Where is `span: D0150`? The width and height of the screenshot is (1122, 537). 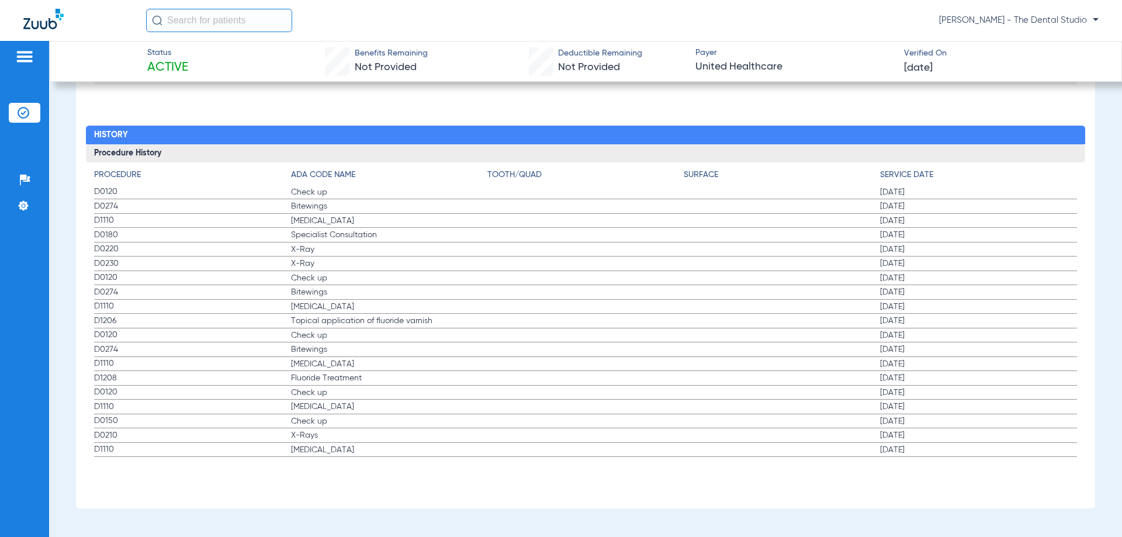
span: D0150 is located at coordinates (192, 421).